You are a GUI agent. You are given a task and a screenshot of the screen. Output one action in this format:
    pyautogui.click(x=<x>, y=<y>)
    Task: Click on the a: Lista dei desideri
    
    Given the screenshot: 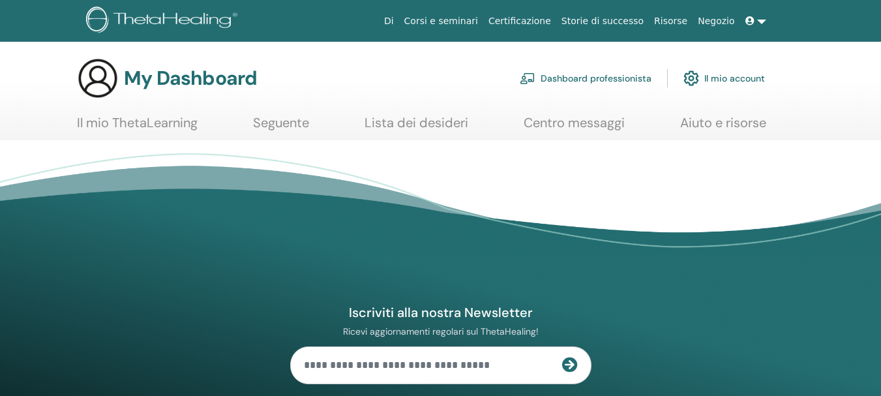 What is the action you would take?
    pyautogui.click(x=416, y=127)
    